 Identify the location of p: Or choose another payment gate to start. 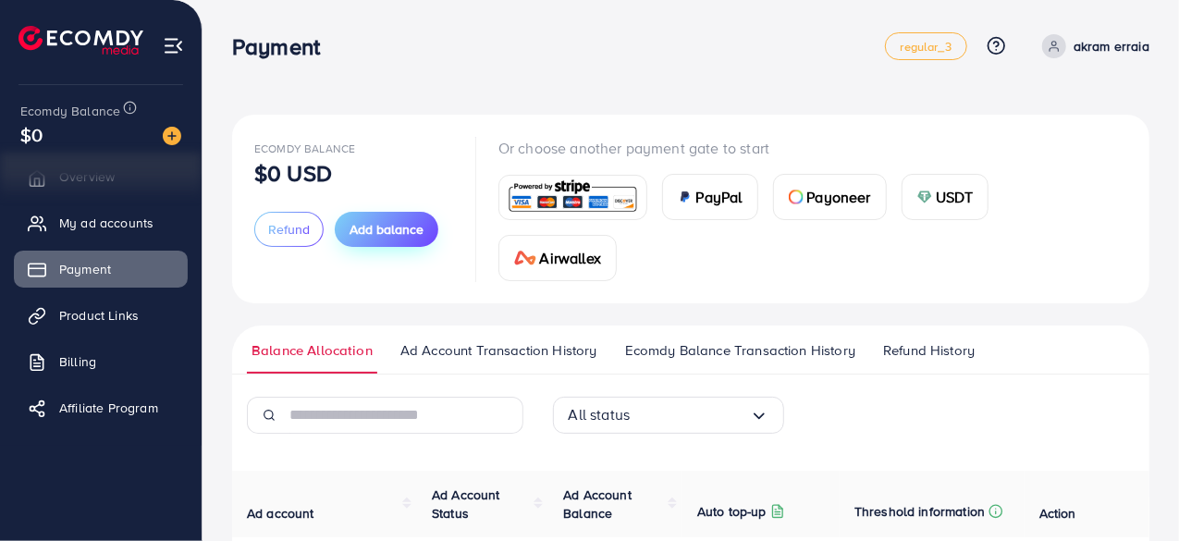
(813, 148).